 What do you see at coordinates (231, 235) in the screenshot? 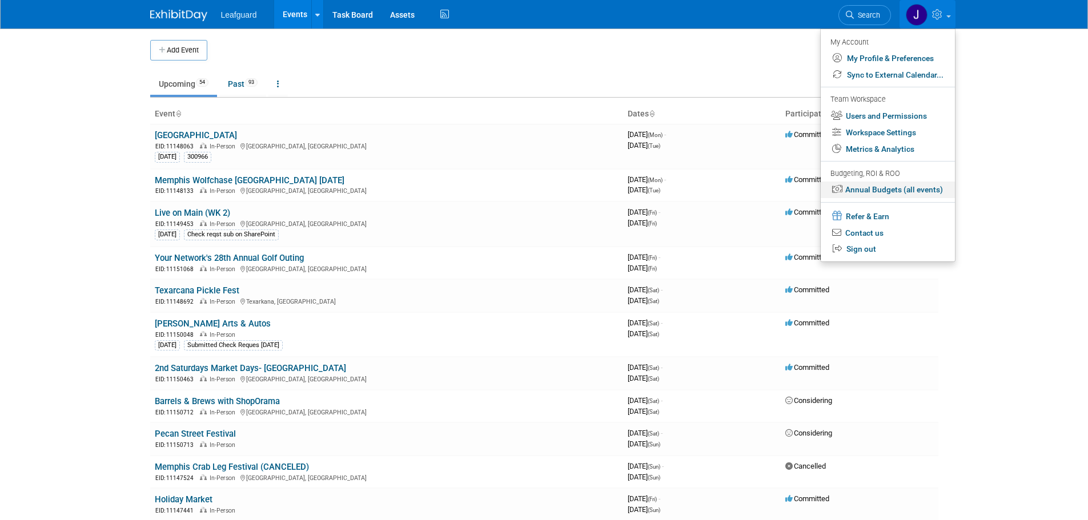
I see `div: Check reqst sub on SharePoint` at bounding box center [231, 235].